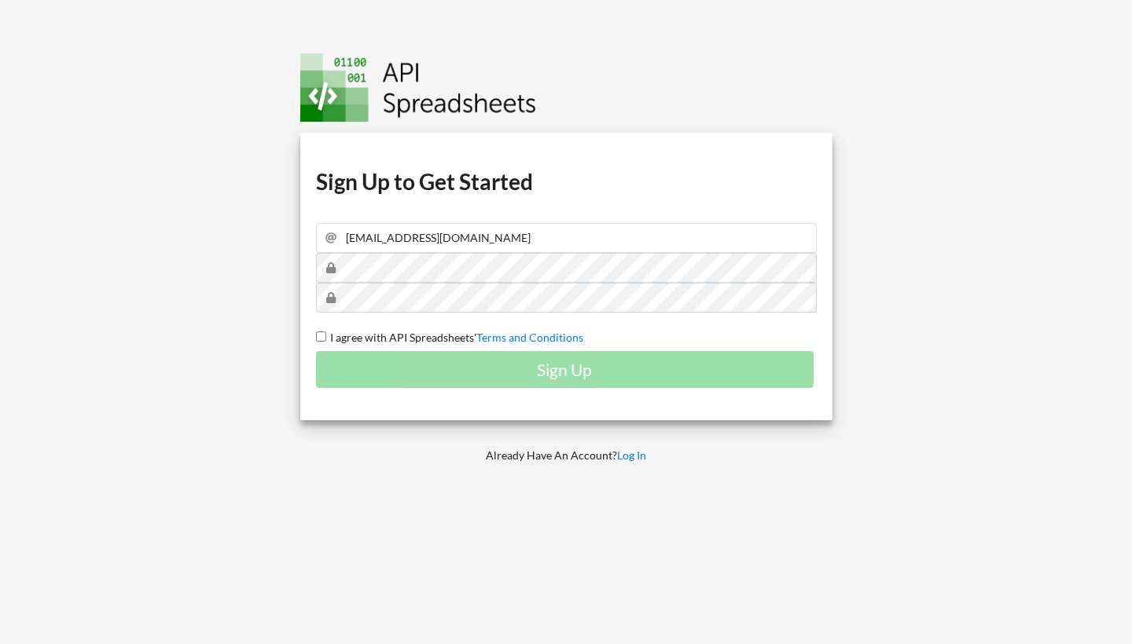 The width and height of the screenshot is (1132, 644). What do you see at coordinates (530, 337) in the screenshot?
I see `a: Terms and Conditions` at bounding box center [530, 337].